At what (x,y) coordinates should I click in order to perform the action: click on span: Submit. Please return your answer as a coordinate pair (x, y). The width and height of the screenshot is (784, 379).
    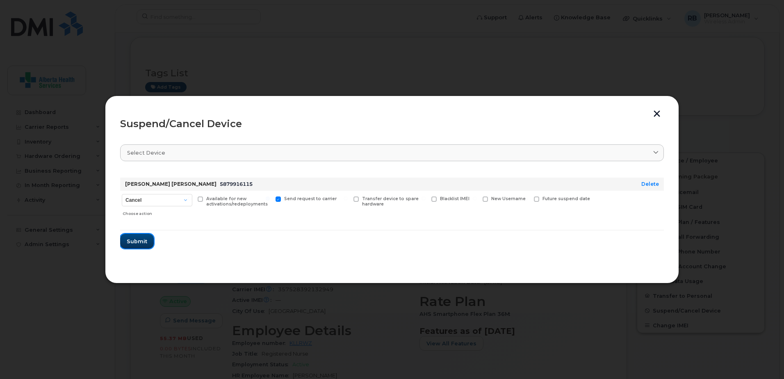
    Looking at the image, I should click on (137, 241).